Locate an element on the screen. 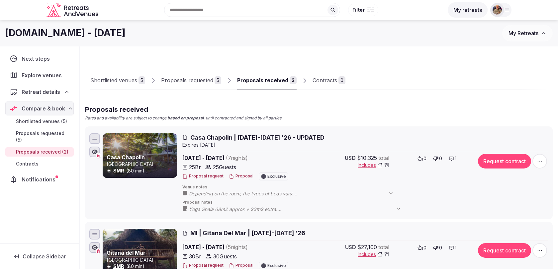  span: Shortlisted venues (5) is located at coordinates (42, 122).